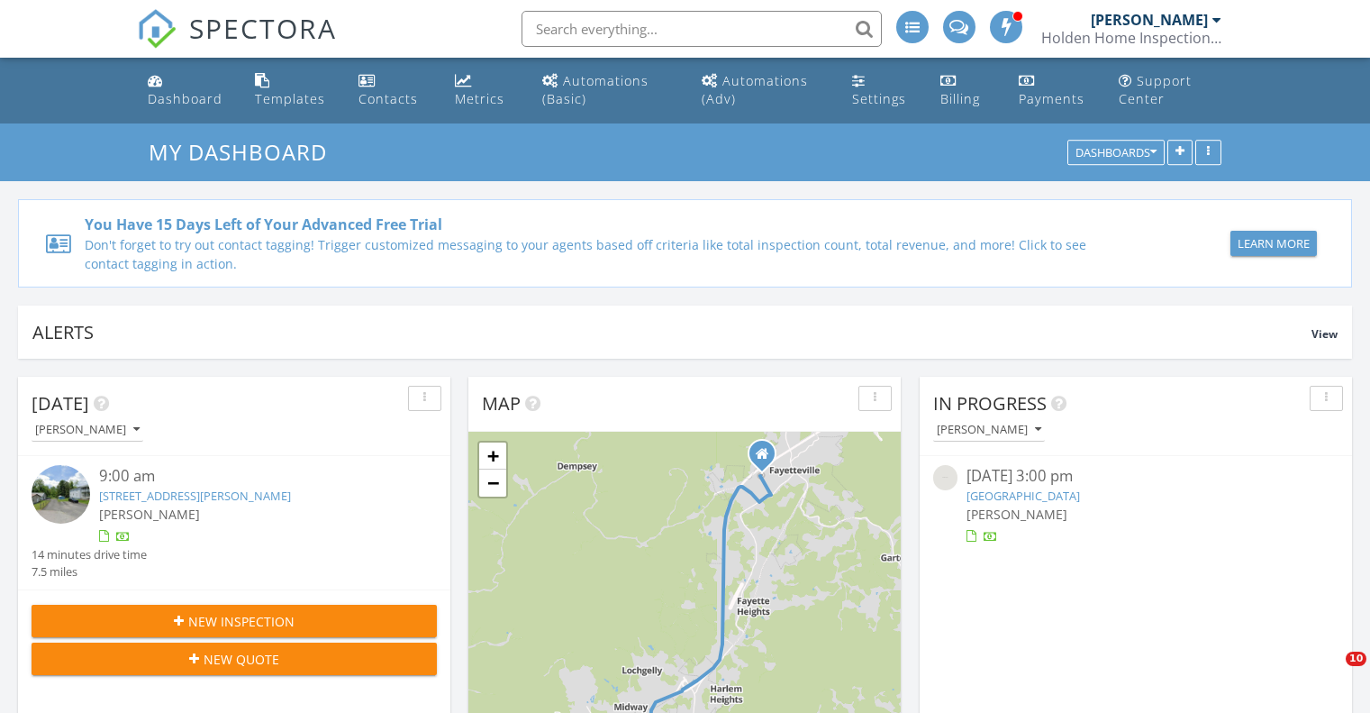 This screenshot has height=713, width=1370. What do you see at coordinates (251, 476) in the screenshot?
I see `div: 9:00 am` at bounding box center [251, 476].